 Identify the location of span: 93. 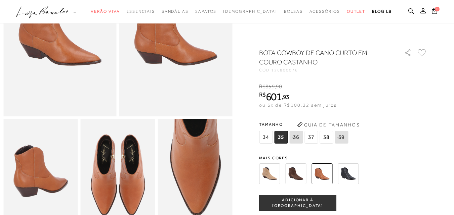
(286, 97).